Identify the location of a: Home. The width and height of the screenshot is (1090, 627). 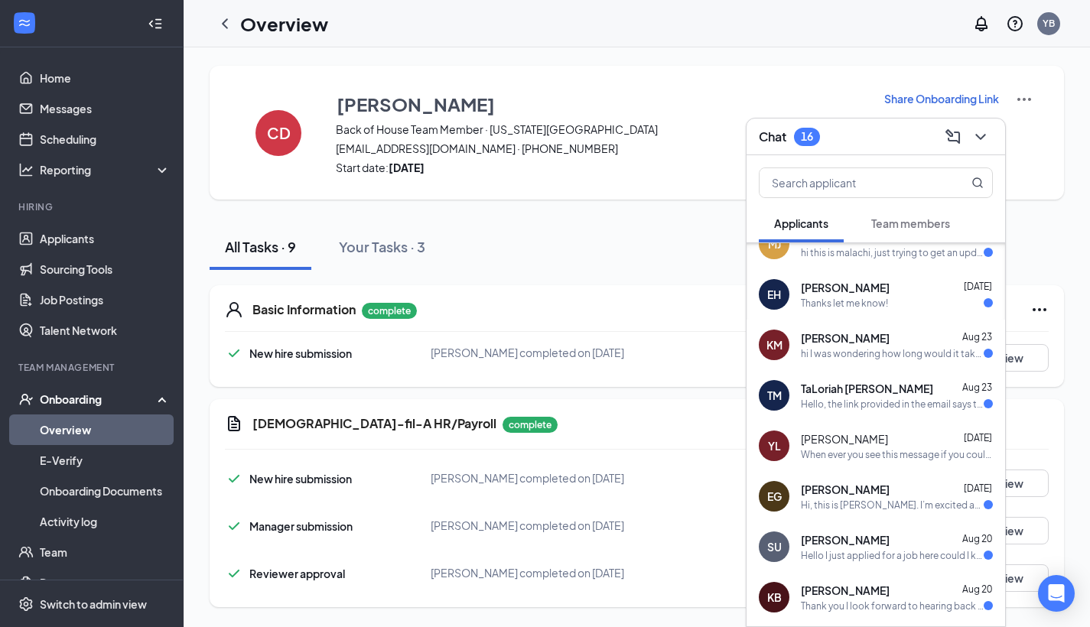
(105, 78).